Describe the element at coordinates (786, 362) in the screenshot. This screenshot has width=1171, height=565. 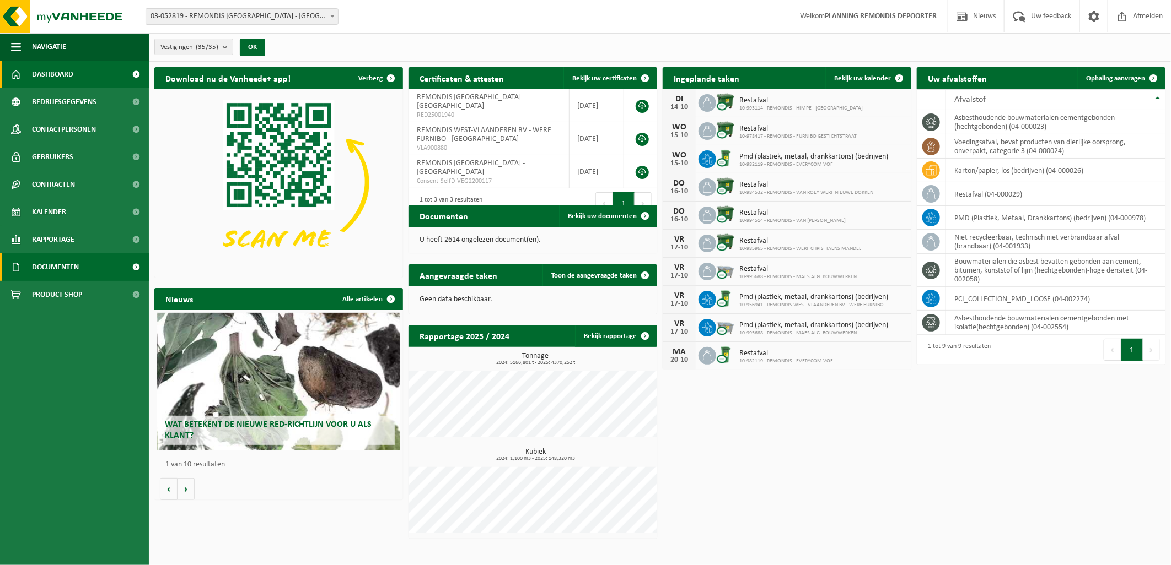
I see `span: 10-982119 - REMONDIS - EVERYCOM VOF` at that location.